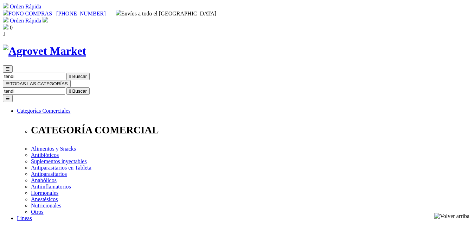 The width and height of the screenshot is (475, 225). What do you see at coordinates (44, 111) in the screenshot?
I see `span: Categorías Comerciales` at bounding box center [44, 111].